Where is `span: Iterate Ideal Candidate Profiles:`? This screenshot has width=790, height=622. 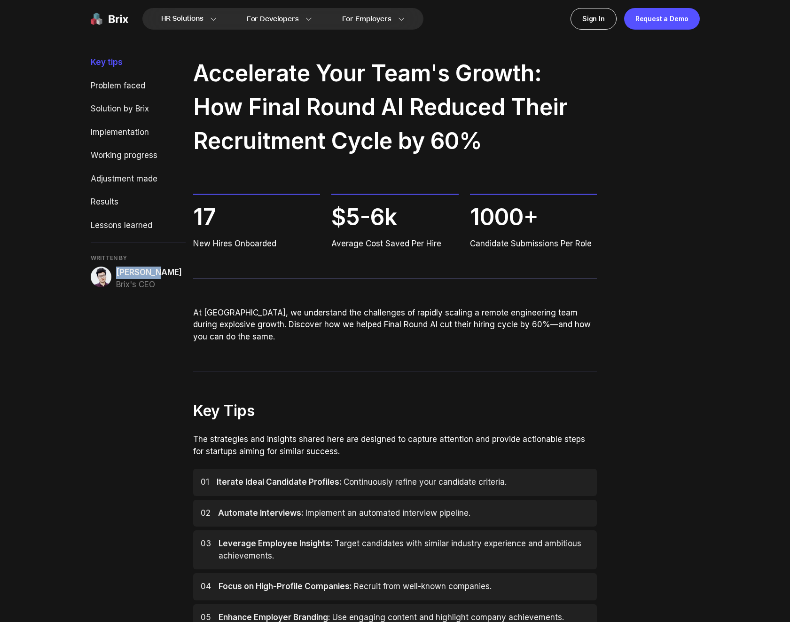
span: Iterate Ideal Candidate Profiles: is located at coordinates (279, 482).